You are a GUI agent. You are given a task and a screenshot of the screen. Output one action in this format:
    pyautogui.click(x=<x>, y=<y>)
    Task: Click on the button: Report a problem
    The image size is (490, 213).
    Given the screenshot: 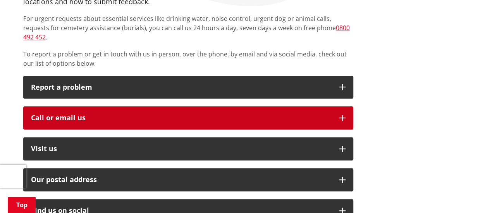 What is the action you would take?
    pyautogui.click(x=188, y=88)
    